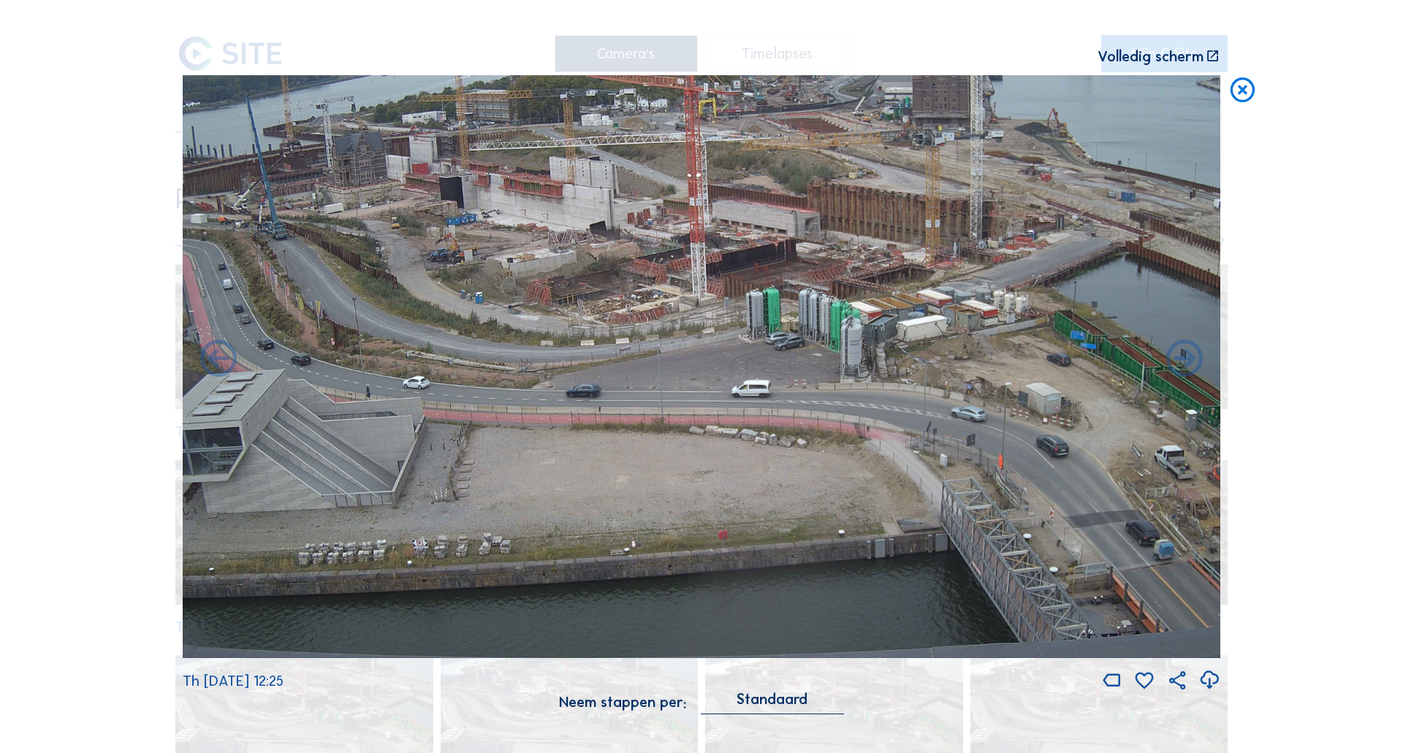 The image size is (1403, 753). What do you see at coordinates (623, 702) in the screenshot?
I see `div: Neem stappen per:` at bounding box center [623, 702].